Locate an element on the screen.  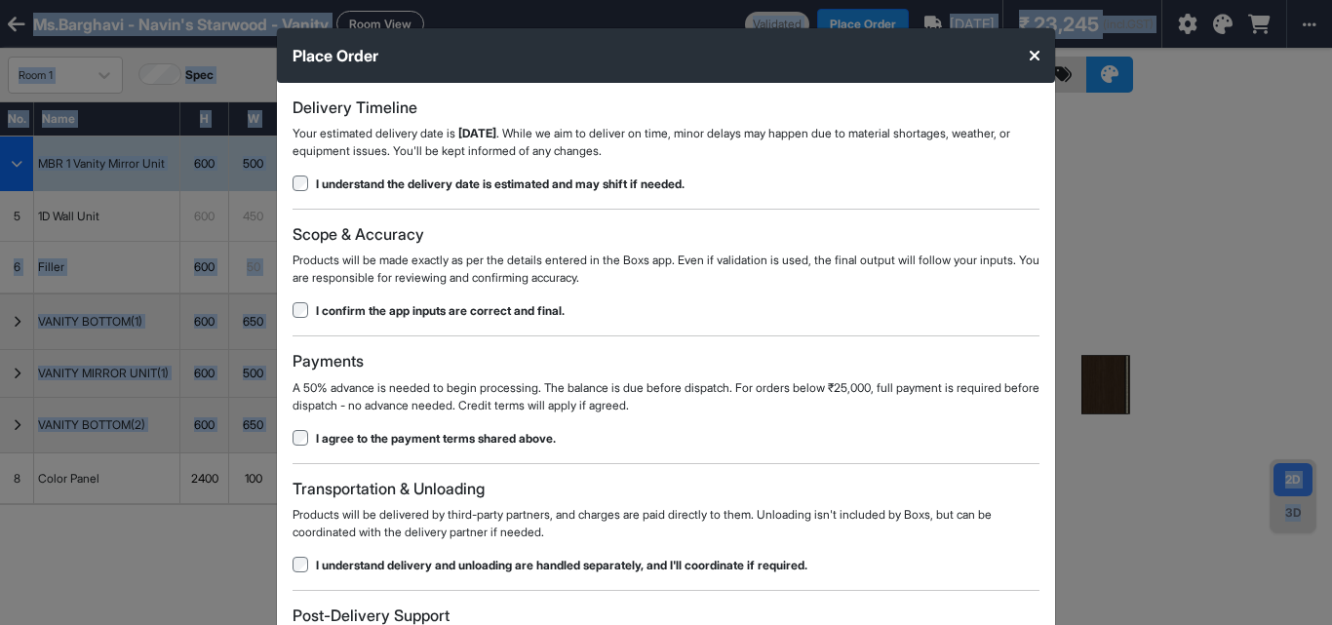
h6: Transportation & Unloading is located at coordinates (666, 489).